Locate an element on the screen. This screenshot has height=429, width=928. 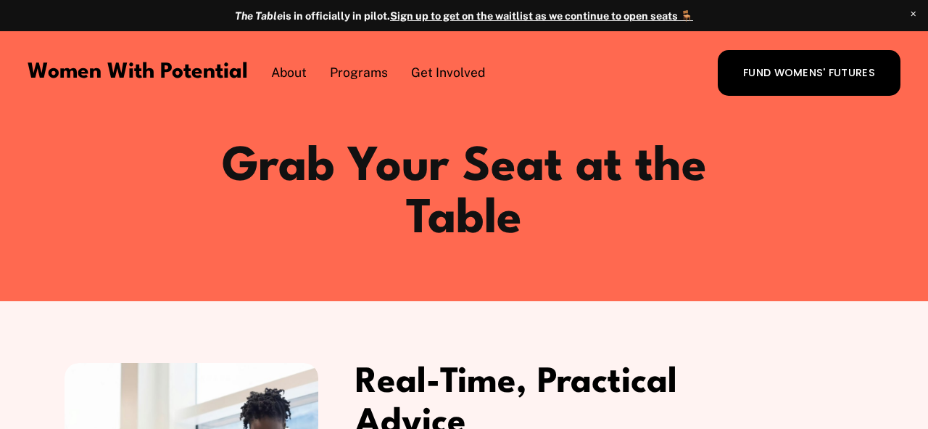
span: Get Involved is located at coordinates (448, 73).